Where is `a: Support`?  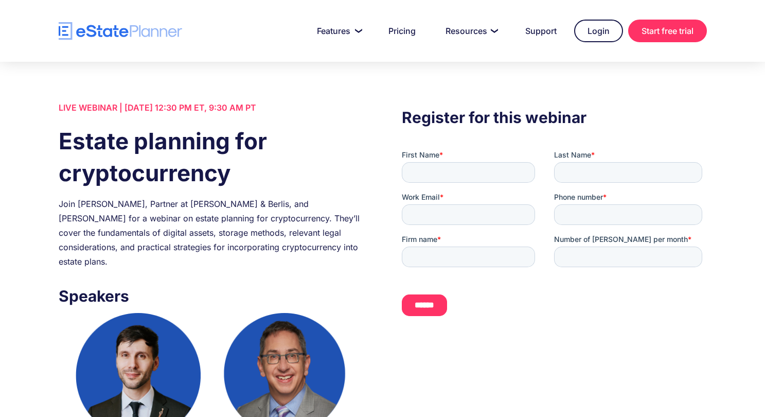
a: Support is located at coordinates (541, 31).